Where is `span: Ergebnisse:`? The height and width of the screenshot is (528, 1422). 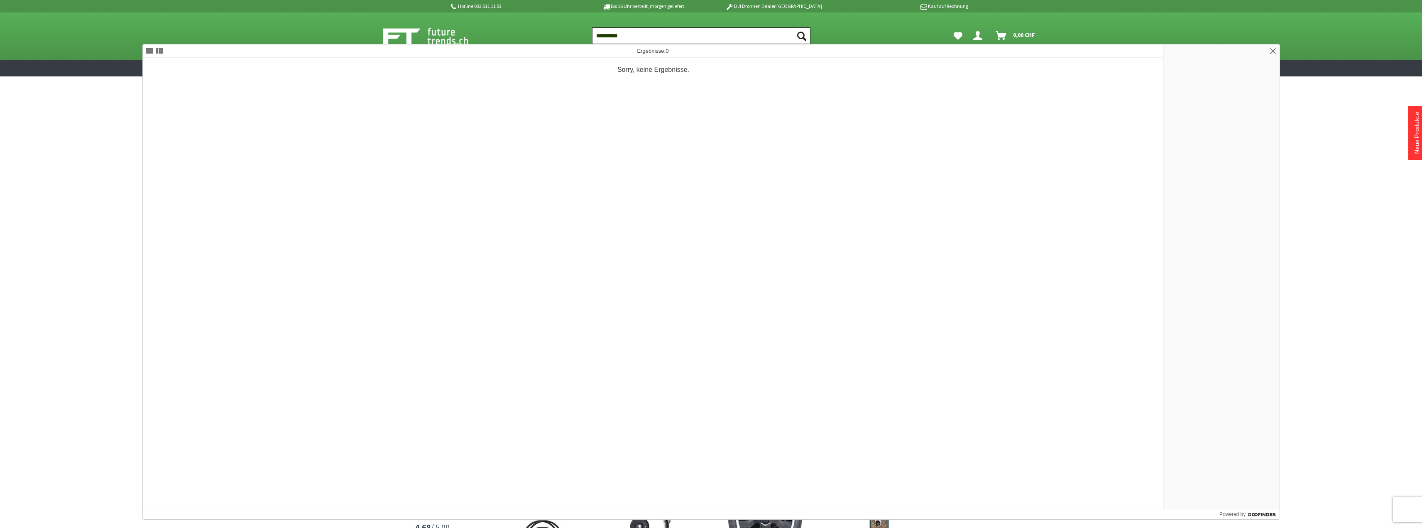
span: Ergebnisse: is located at coordinates (653, 51).